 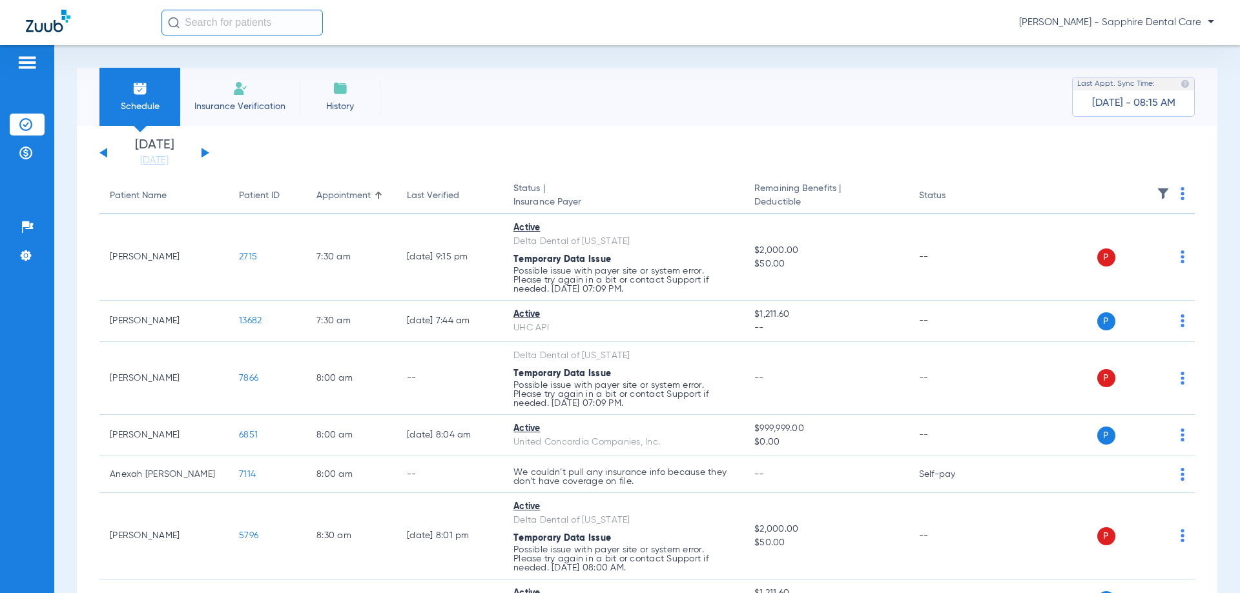 What do you see at coordinates (340, 107) in the screenshot?
I see `span: History` at bounding box center [340, 107].